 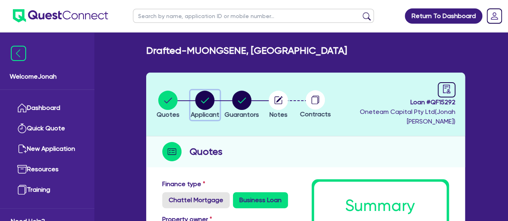 What do you see at coordinates (206, 152) in the screenshot?
I see `h2: Quotes` at bounding box center [206, 152].